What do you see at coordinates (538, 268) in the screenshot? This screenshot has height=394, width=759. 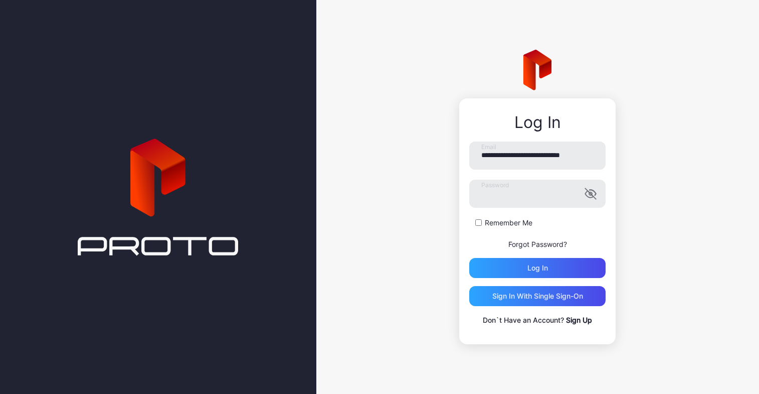 I see `button: Log in` at bounding box center [538, 268].